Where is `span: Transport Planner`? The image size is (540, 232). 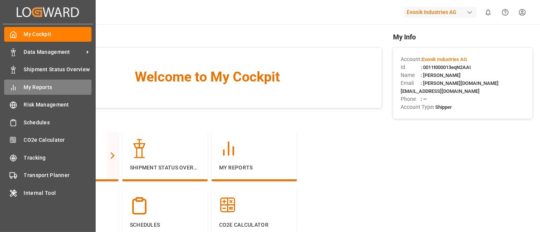
span: Transport Planner is located at coordinates (58, 175).